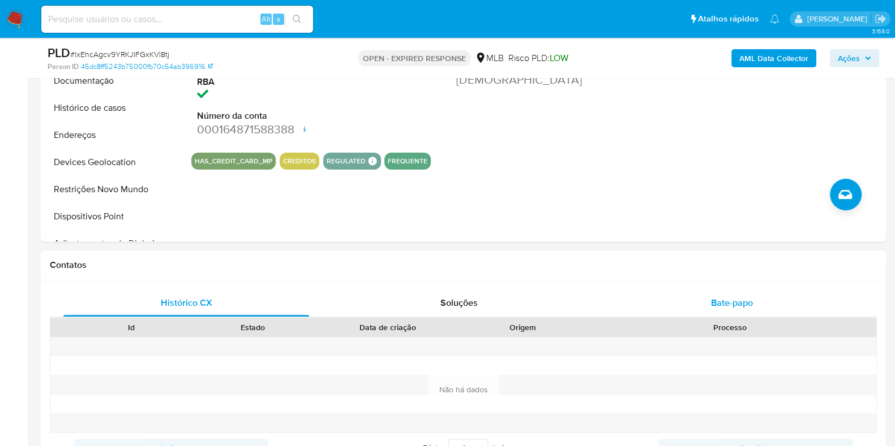 The height and width of the screenshot is (446, 895). What do you see at coordinates (114, 217) in the screenshot?
I see `button: Dispositivos Point` at bounding box center [114, 217].